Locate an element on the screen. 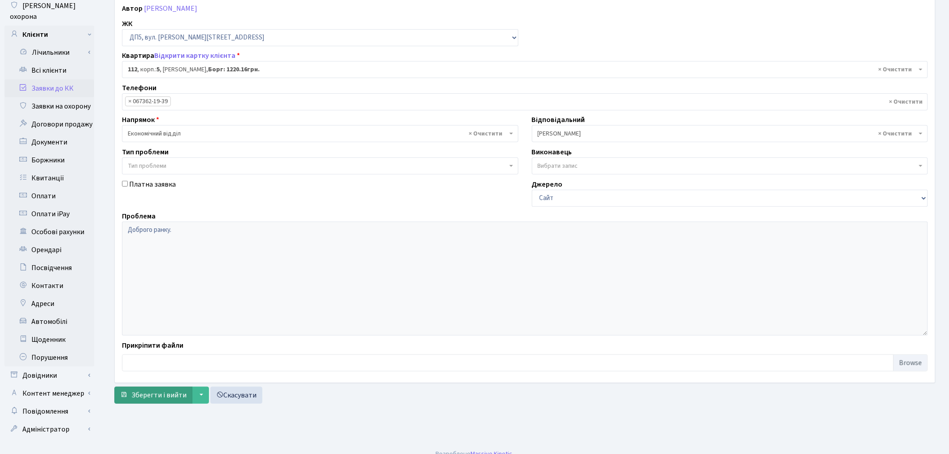 This screenshot has height=454, width=949. a: Контакти is located at coordinates (49, 286).